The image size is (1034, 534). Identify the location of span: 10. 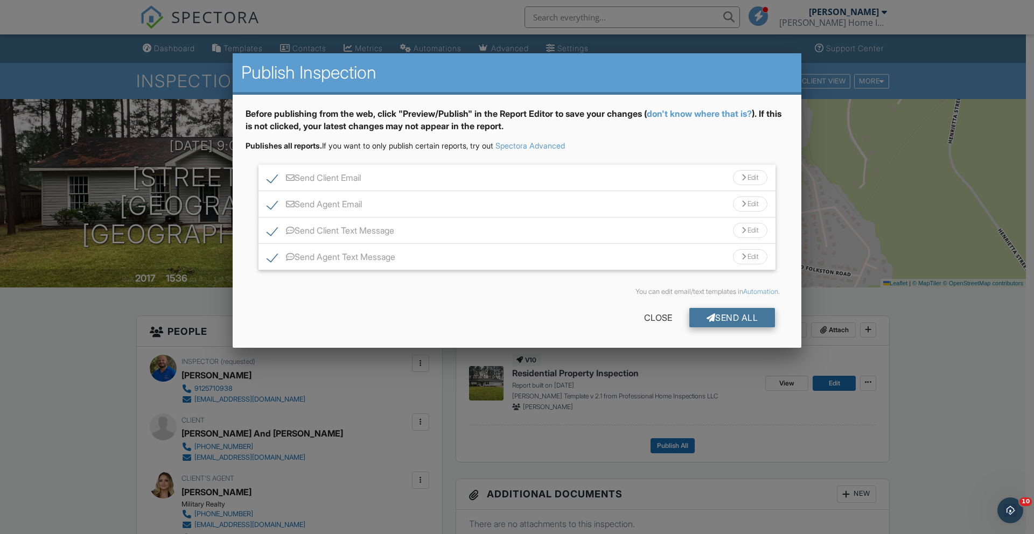
(1025, 502).